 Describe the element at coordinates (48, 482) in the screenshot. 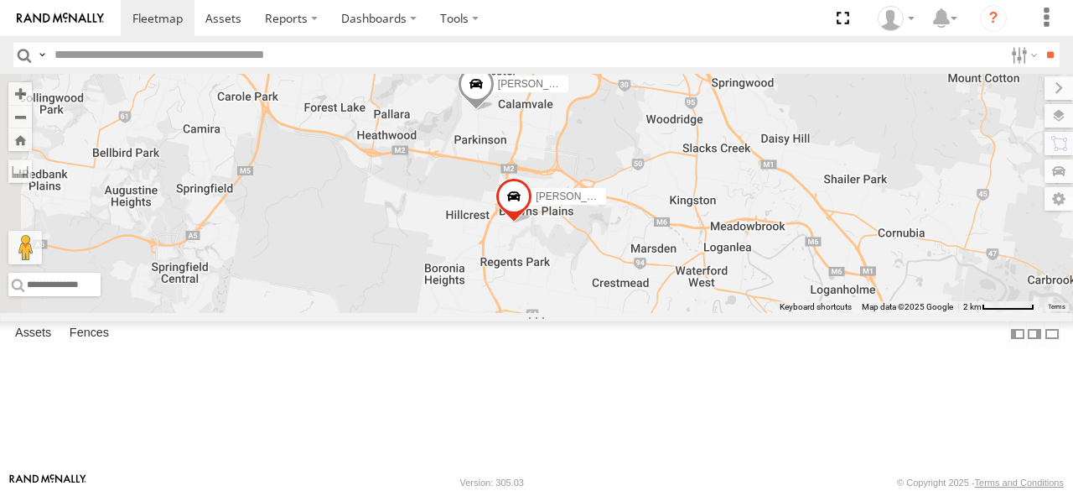

I see `a: Visit our Website` at that location.